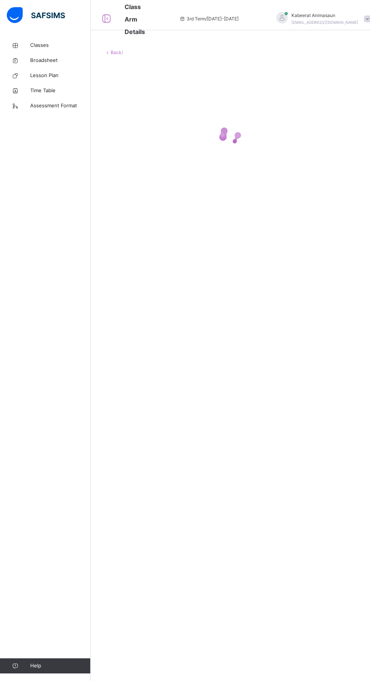 The image size is (370, 681). What do you see at coordinates (116, 52) in the screenshot?
I see `a: Back` at bounding box center [116, 52].